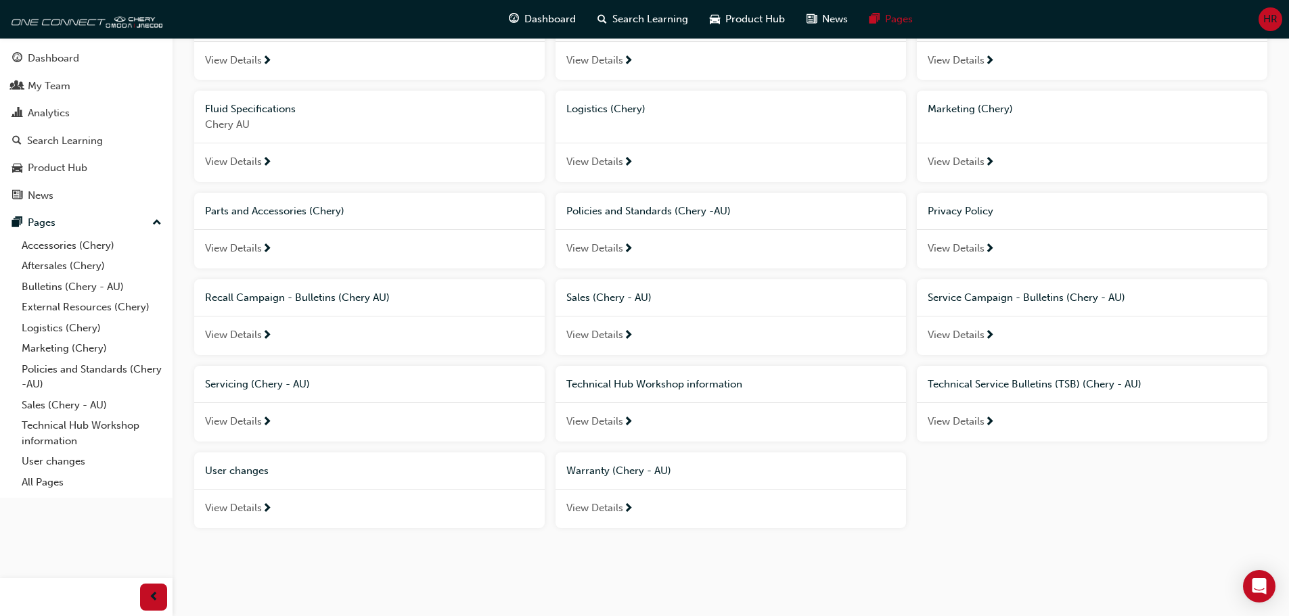  What do you see at coordinates (606, 109) in the screenshot?
I see `span: Logistics (Chery)` at bounding box center [606, 109].